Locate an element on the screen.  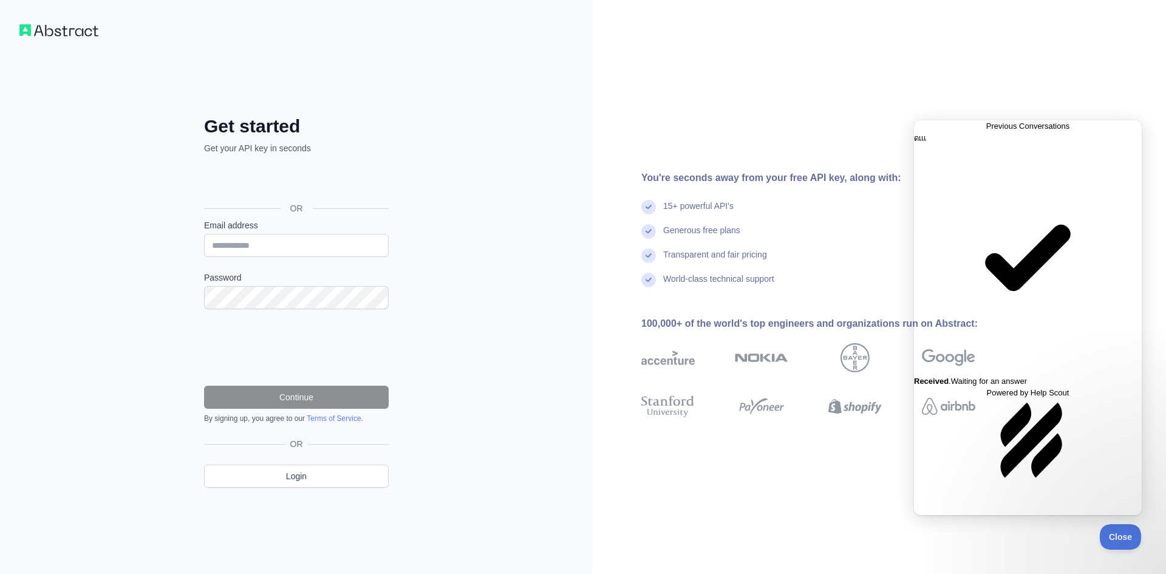
span: Previous Conversations is located at coordinates (114, 5).